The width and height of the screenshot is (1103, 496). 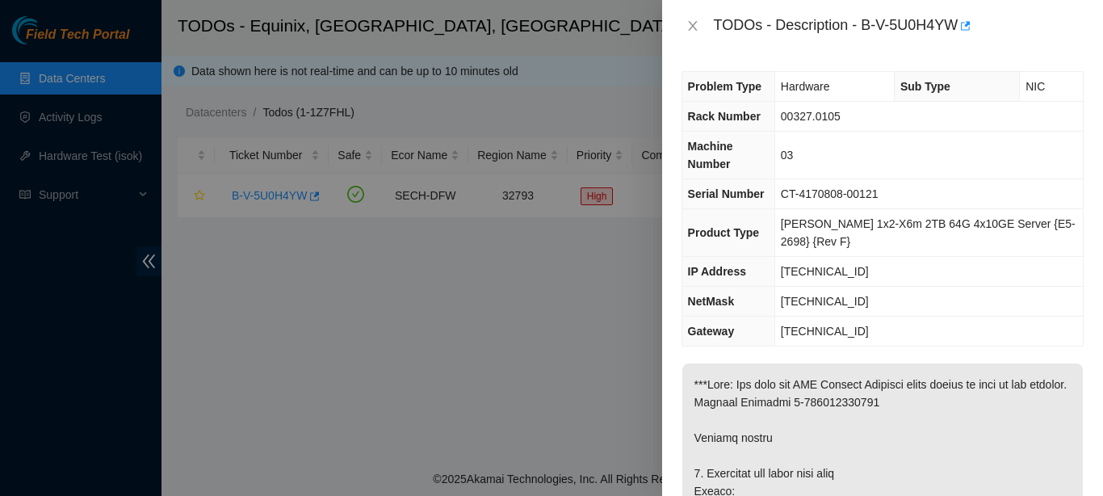 I want to click on span: NetMask, so click(x=711, y=301).